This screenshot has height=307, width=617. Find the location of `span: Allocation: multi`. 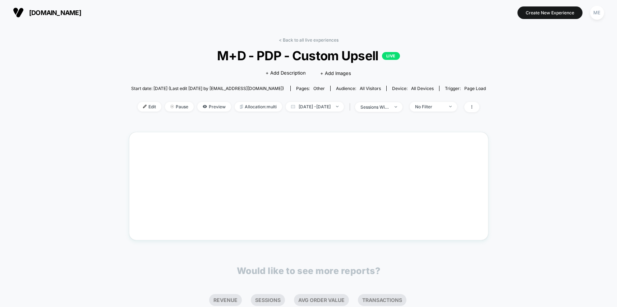

span: Allocation: multi is located at coordinates (258, 107).